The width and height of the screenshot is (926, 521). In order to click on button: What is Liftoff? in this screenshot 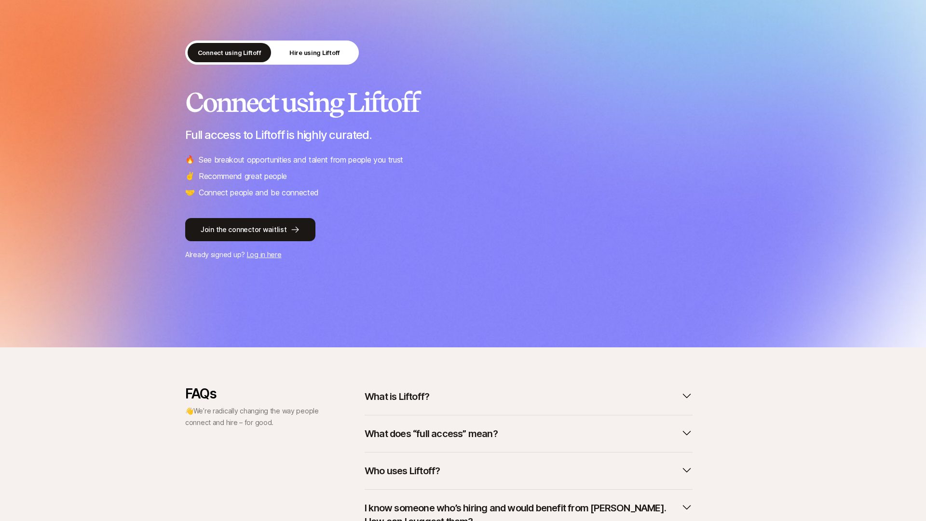, I will do `click(528, 396)`.